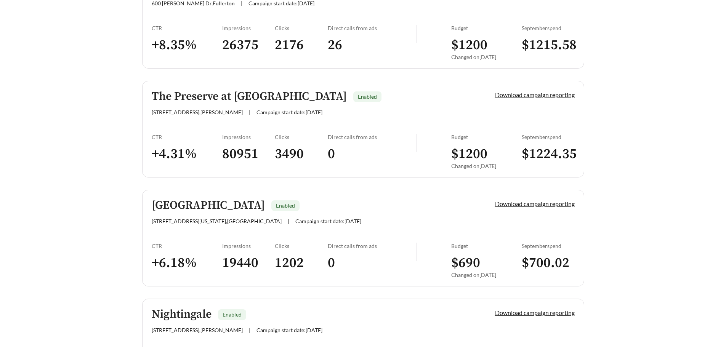  What do you see at coordinates (187, 263) in the screenshot?
I see `h3: + 6.18 %` at bounding box center [187, 263].